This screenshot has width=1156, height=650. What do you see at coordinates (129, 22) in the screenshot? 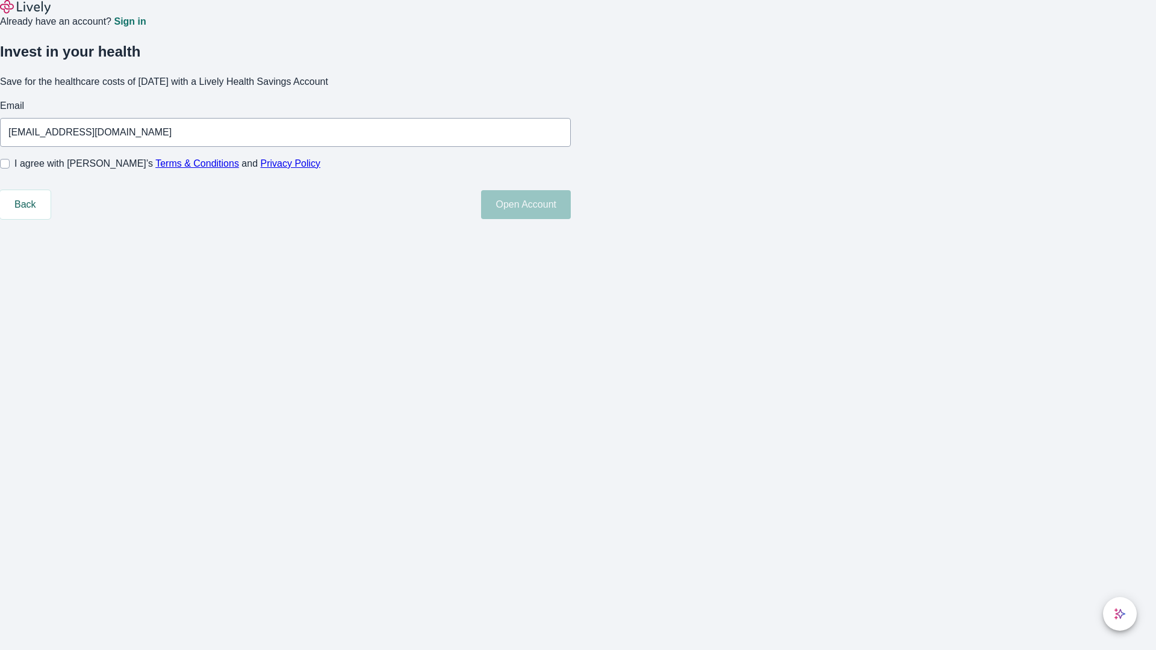
I see `div: Sign in` at bounding box center [129, 22].